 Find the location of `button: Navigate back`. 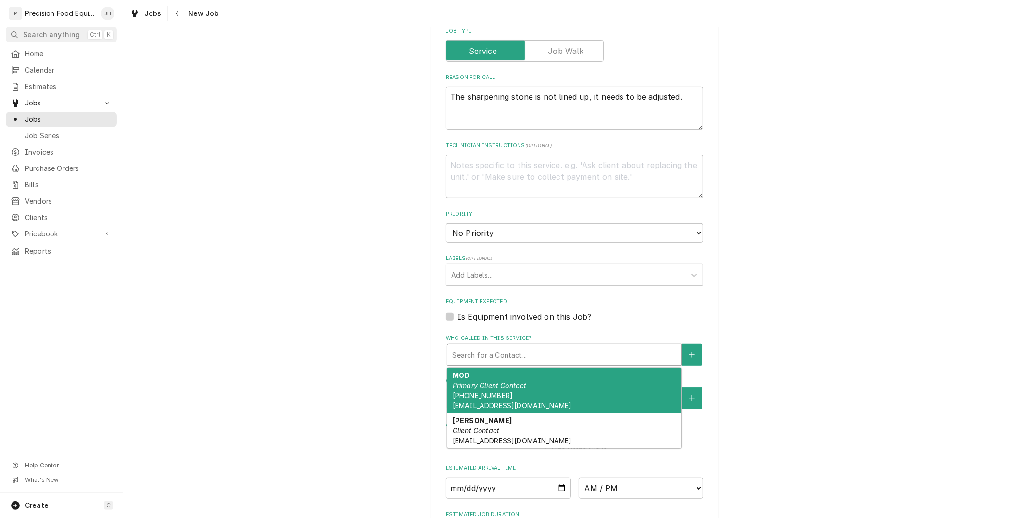

button: Navigate back is located at coordinates (178, 13).